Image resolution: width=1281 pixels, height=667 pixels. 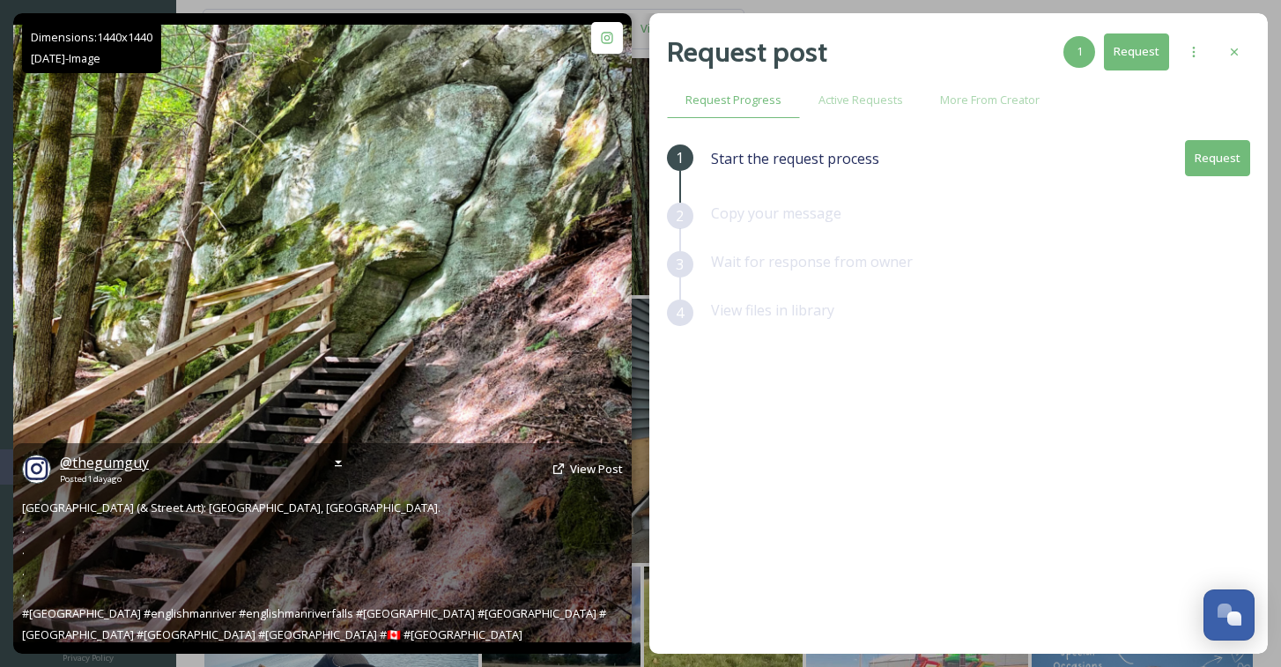 What do you see at coordinates (679, 216) in the screenshot?
I see `span: 2` at bounding box center [679, 216].